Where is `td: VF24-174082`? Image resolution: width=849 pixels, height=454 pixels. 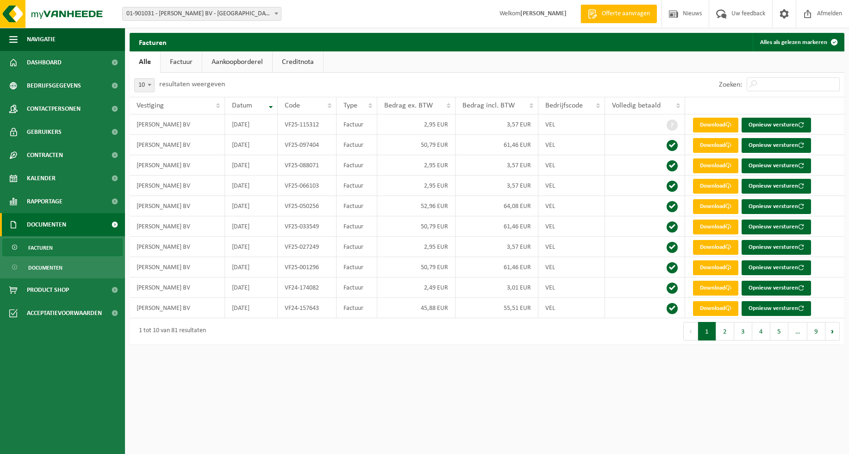 td: VF24-174082 is located at coordinates (307, 288).